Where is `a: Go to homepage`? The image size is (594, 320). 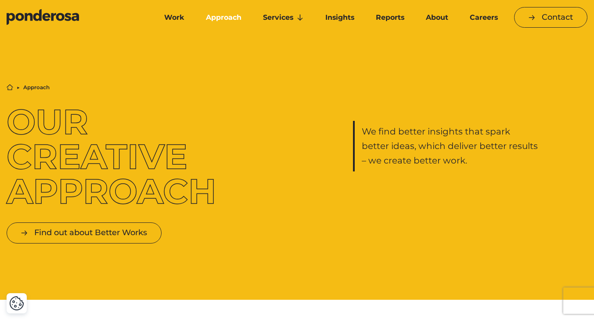
a: Go to homepage is located at coordinates (74, 18).